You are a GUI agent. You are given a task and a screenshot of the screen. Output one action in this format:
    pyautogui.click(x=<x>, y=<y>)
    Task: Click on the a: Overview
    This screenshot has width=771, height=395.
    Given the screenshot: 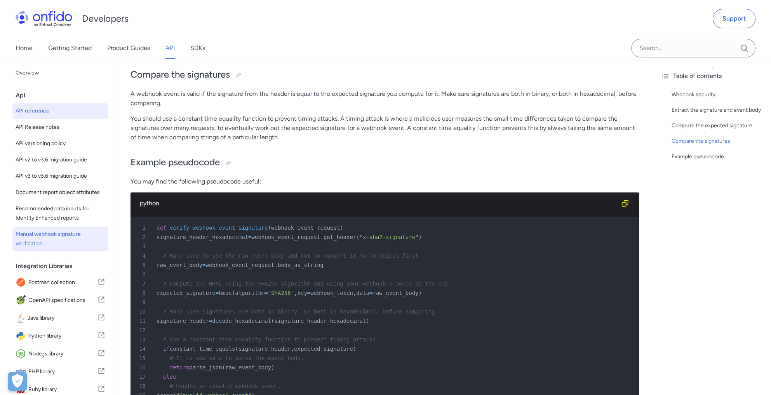 What is the action you would take?
    pyautogui.click(x=60, y=73)
    